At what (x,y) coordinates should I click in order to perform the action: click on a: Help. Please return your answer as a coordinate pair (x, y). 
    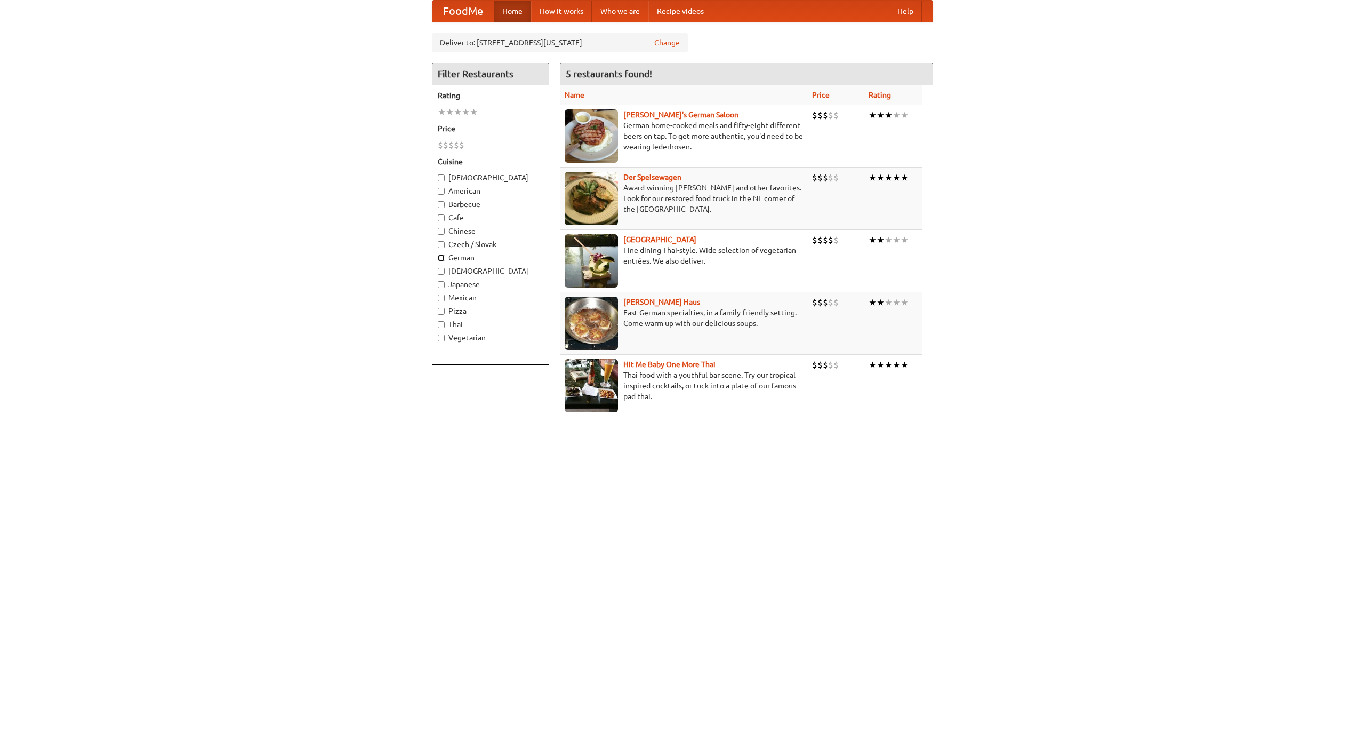
    Looking at the image, I should click on (906, 11).